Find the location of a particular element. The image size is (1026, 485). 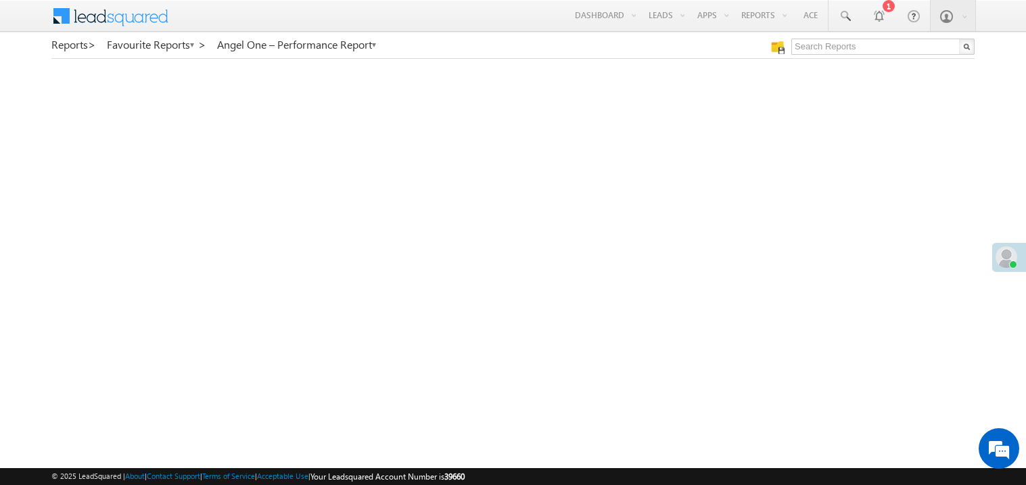

a: Angel One – Performance Report is located at coordinates (297, 45).